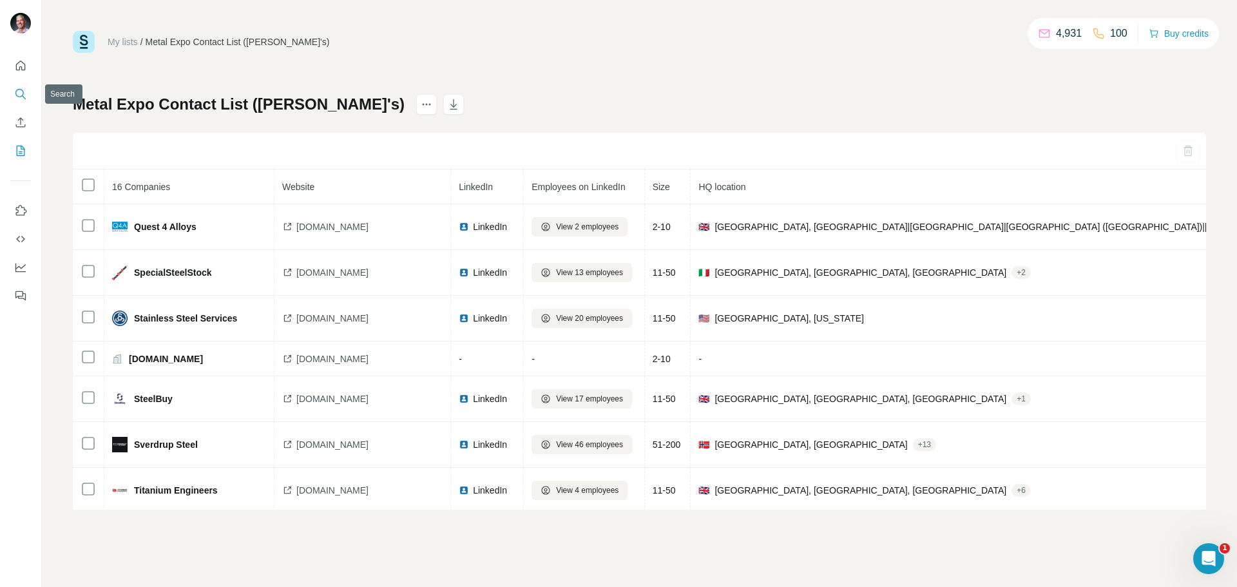 Image resolution: width=1237 pixels, height=587 pixels. What do you see at coordinates (590, 399) in the screenshot?
I see `span: View 17 employees` at bounding box center [590, 399].